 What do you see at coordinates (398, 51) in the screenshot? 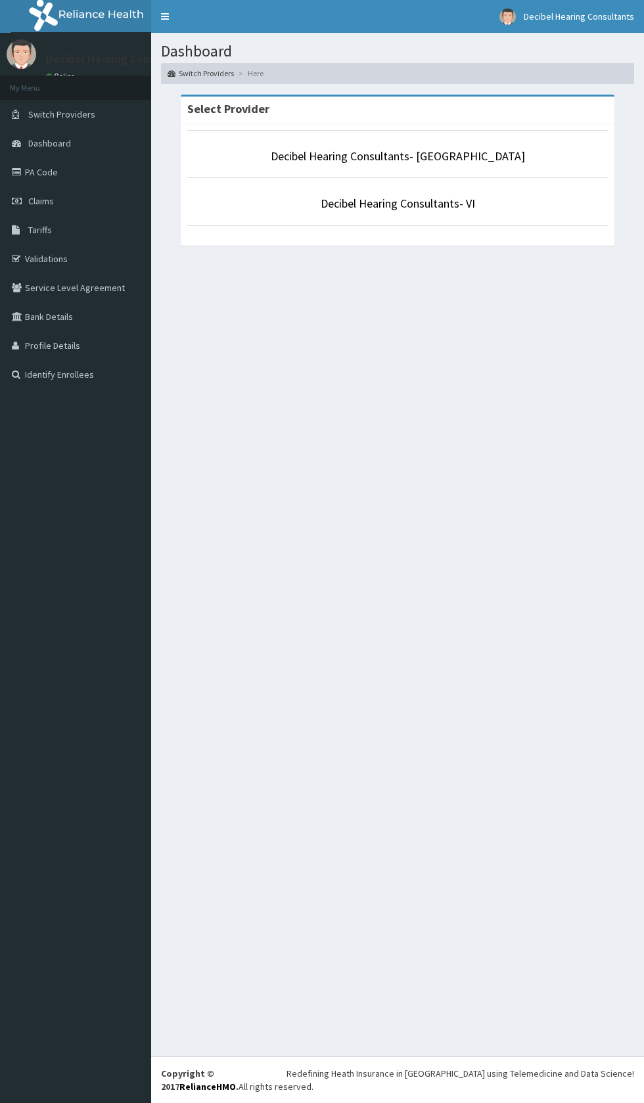
I see `h1: Dashboard` at bounding box center [398, 51].